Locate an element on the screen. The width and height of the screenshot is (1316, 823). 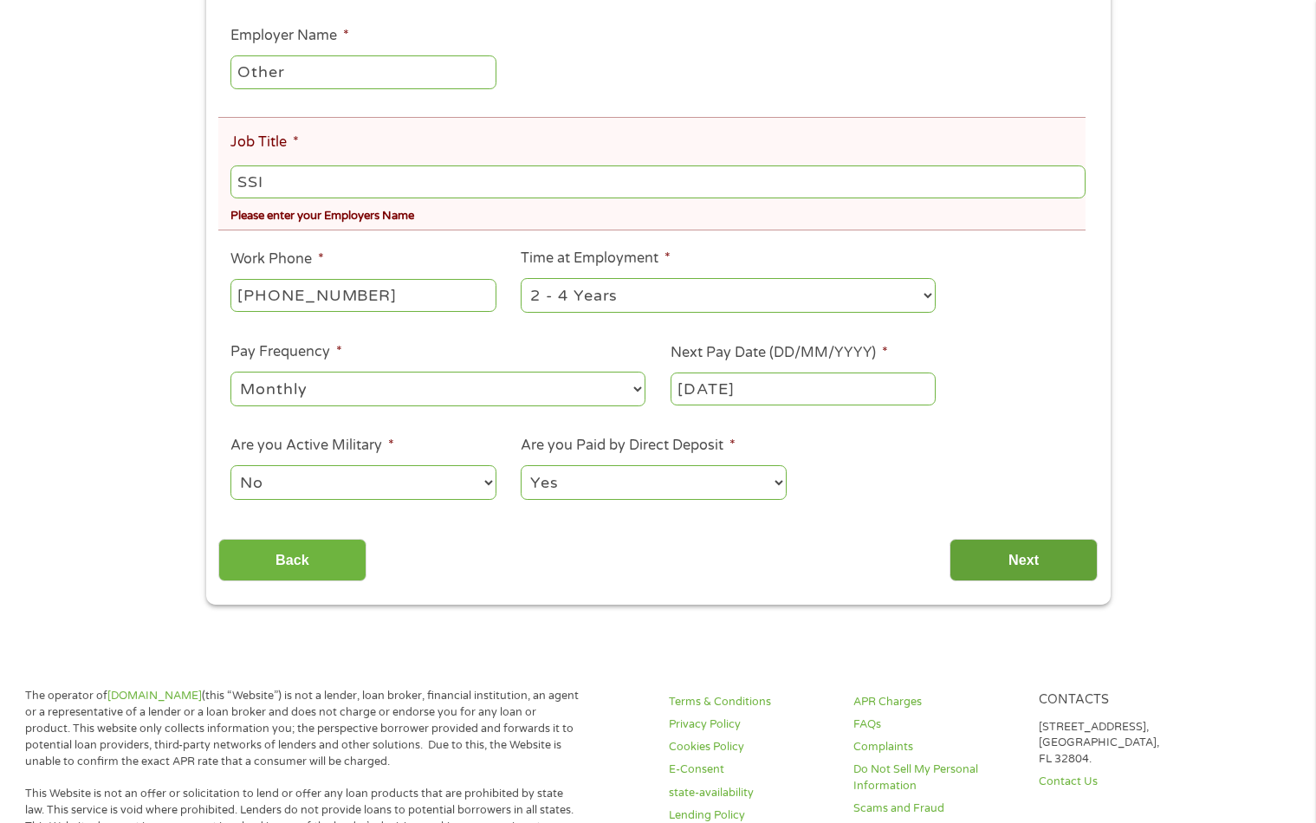
label: Time at Employment is located at coordinates (595, 258).